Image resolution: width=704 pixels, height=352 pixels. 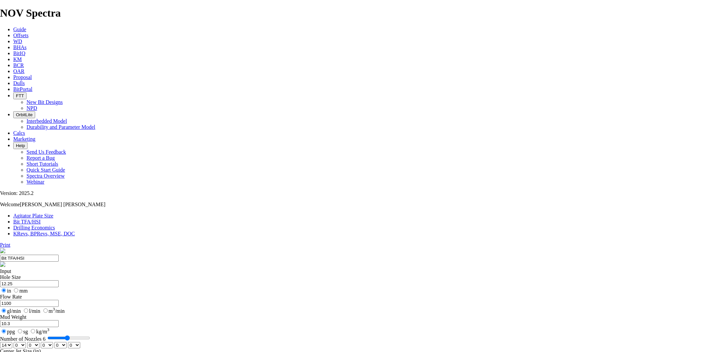 I want to click on span: BitPortal, so click(x=23, y=89).